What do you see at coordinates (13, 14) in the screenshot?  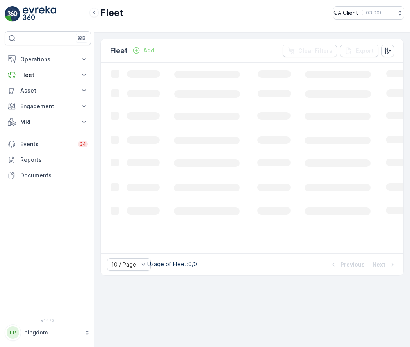 I see `img: logo` at bounding box center [13, 14].